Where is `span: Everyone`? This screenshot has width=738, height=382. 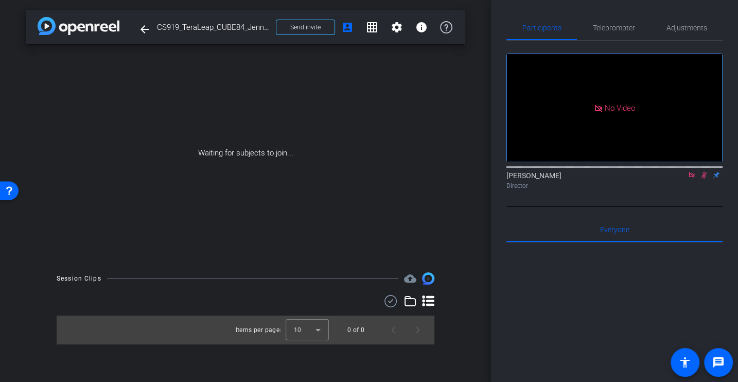 span: Everyone is located at coordinates (614, 229).